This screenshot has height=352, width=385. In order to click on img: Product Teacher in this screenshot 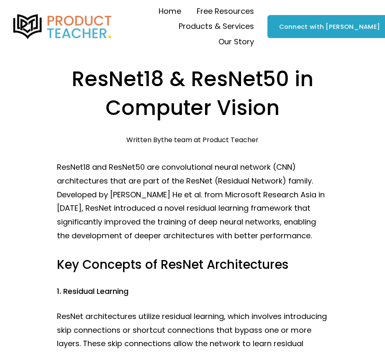, I will do `click(63, 27)`.